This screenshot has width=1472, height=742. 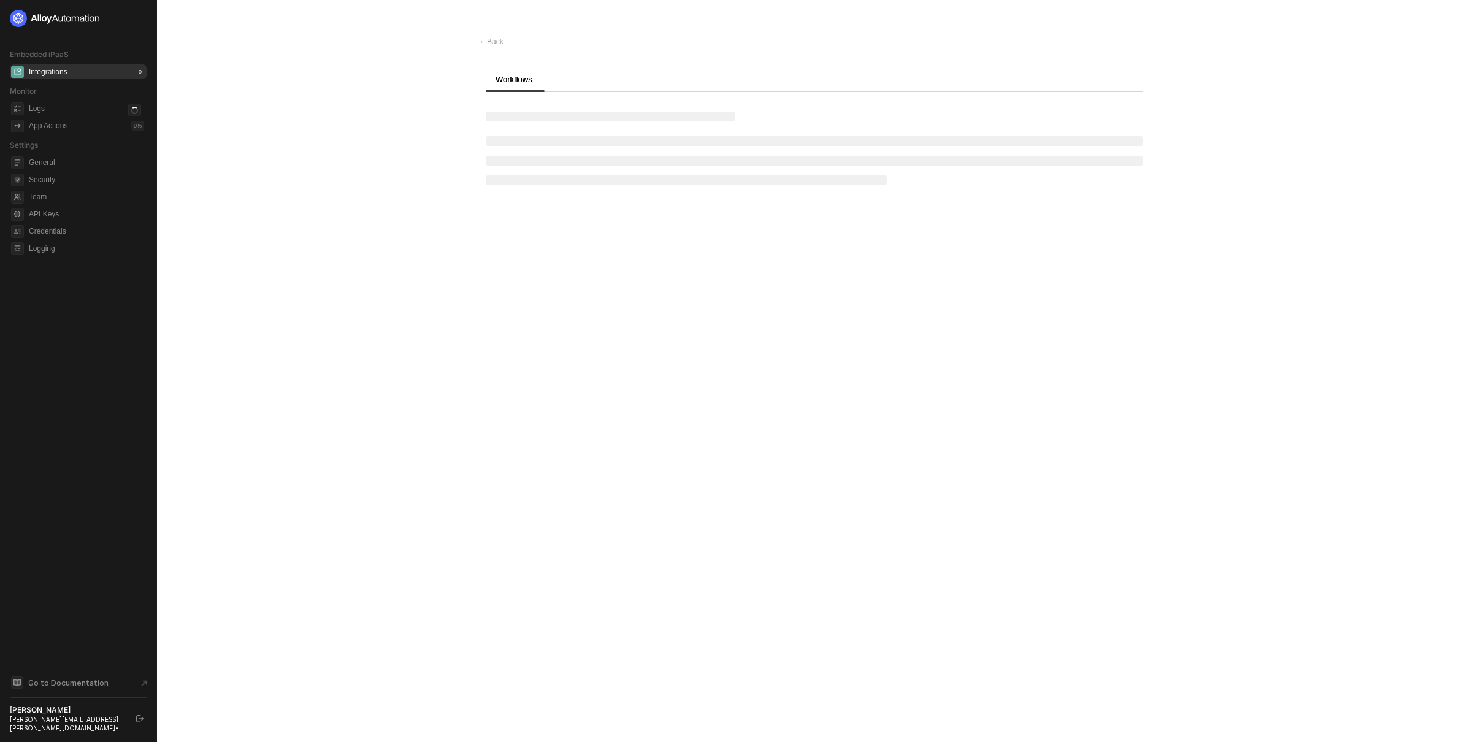 I want to click on span: security, so click(x=17, y=180).